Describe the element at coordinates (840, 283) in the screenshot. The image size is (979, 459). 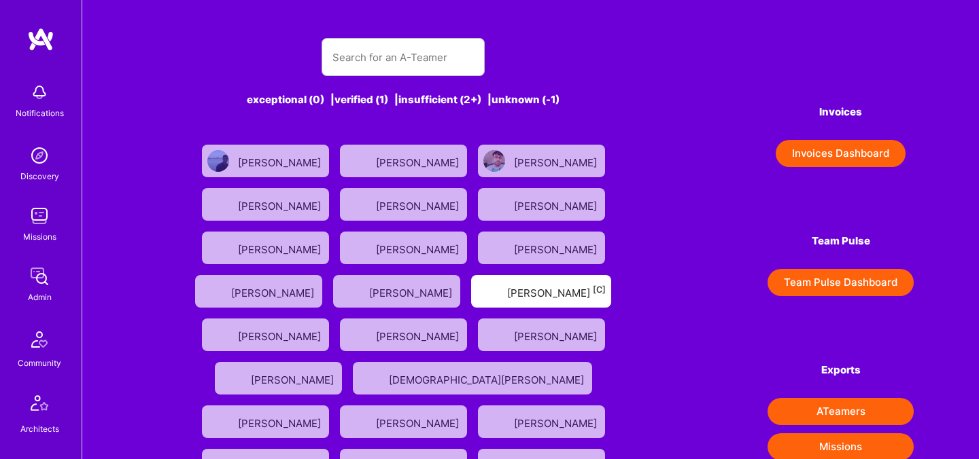
I see `button: Team Pulse Dashboard` at that location.